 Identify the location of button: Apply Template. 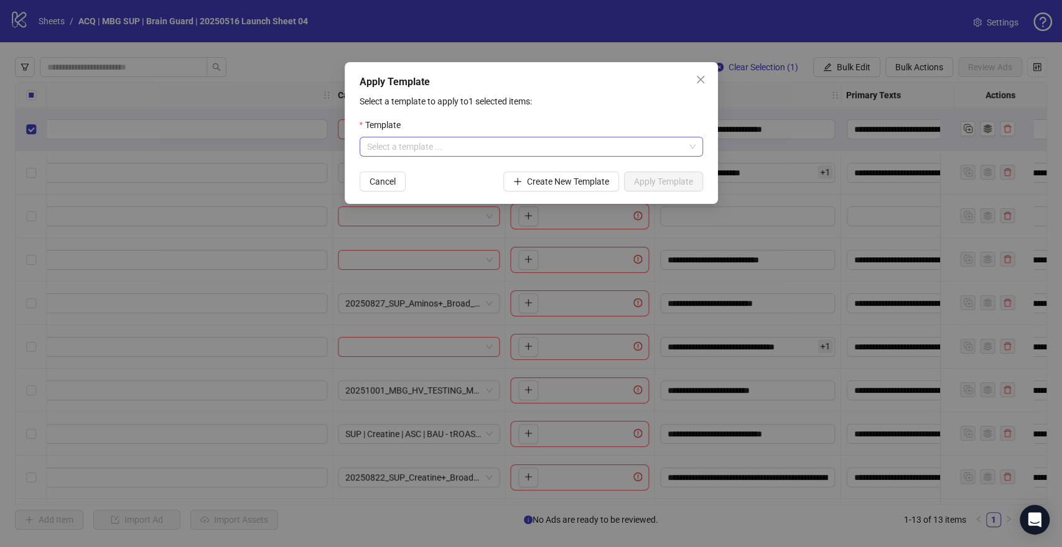
(663, 182).